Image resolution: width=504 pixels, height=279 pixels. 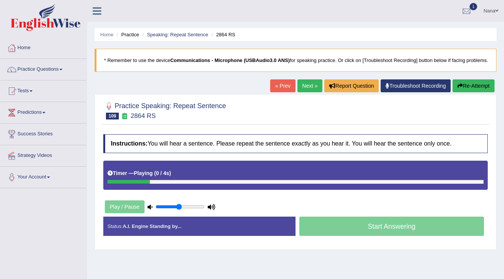 What do you see at coordinates (44, 90) in the screenshot?
I see `a: Tests` at bounding box center [44, 90].